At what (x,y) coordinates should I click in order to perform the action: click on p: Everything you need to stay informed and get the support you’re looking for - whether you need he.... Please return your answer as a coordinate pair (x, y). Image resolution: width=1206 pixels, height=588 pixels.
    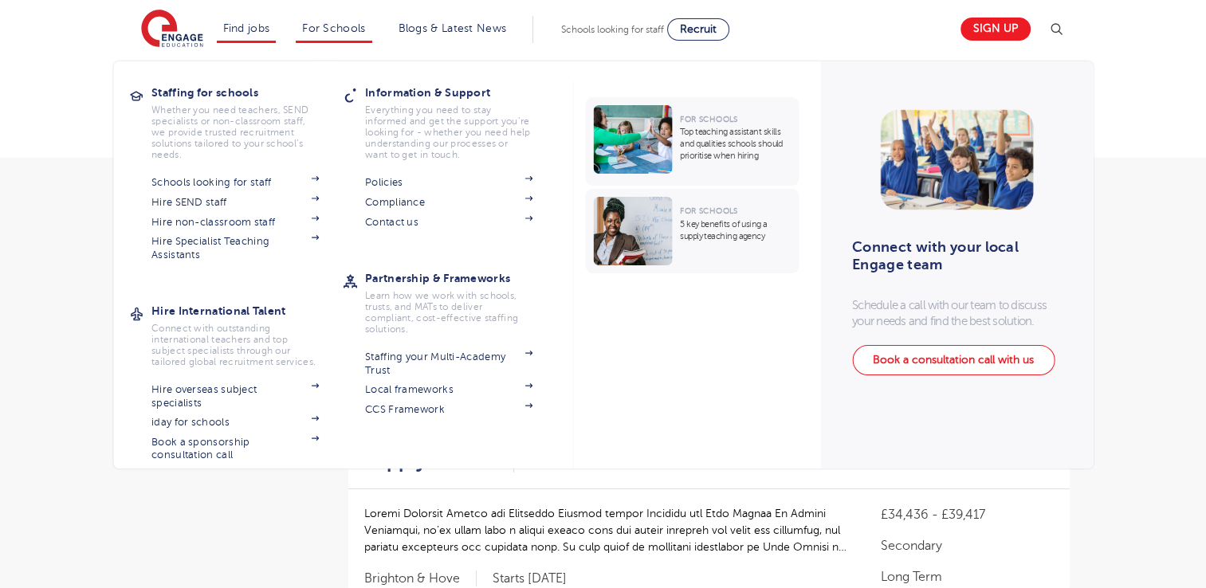
    Looking at the image, I should click on (449, 132).